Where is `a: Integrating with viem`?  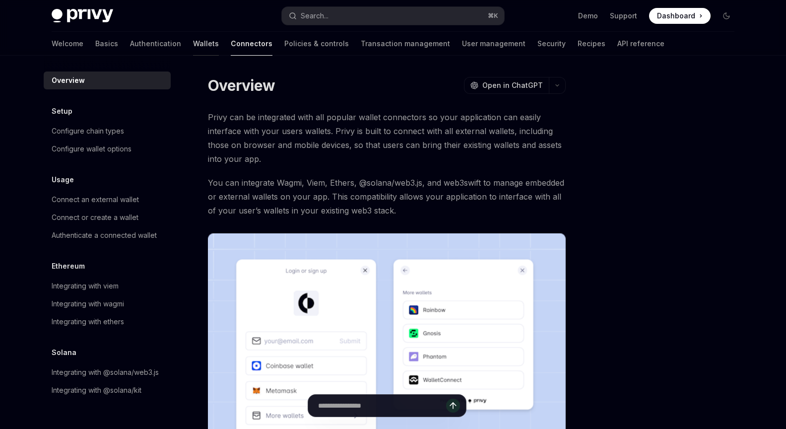
a: Integrating with viem is located at coordinates (107, 286).